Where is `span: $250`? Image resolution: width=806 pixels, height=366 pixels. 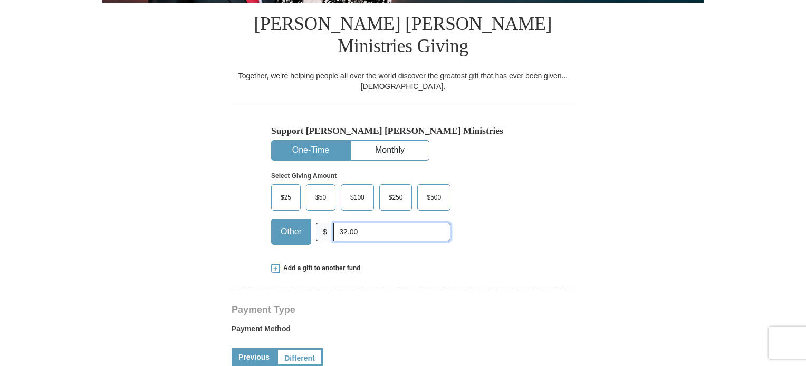 span: $250 is located at coordinates (395, 198).